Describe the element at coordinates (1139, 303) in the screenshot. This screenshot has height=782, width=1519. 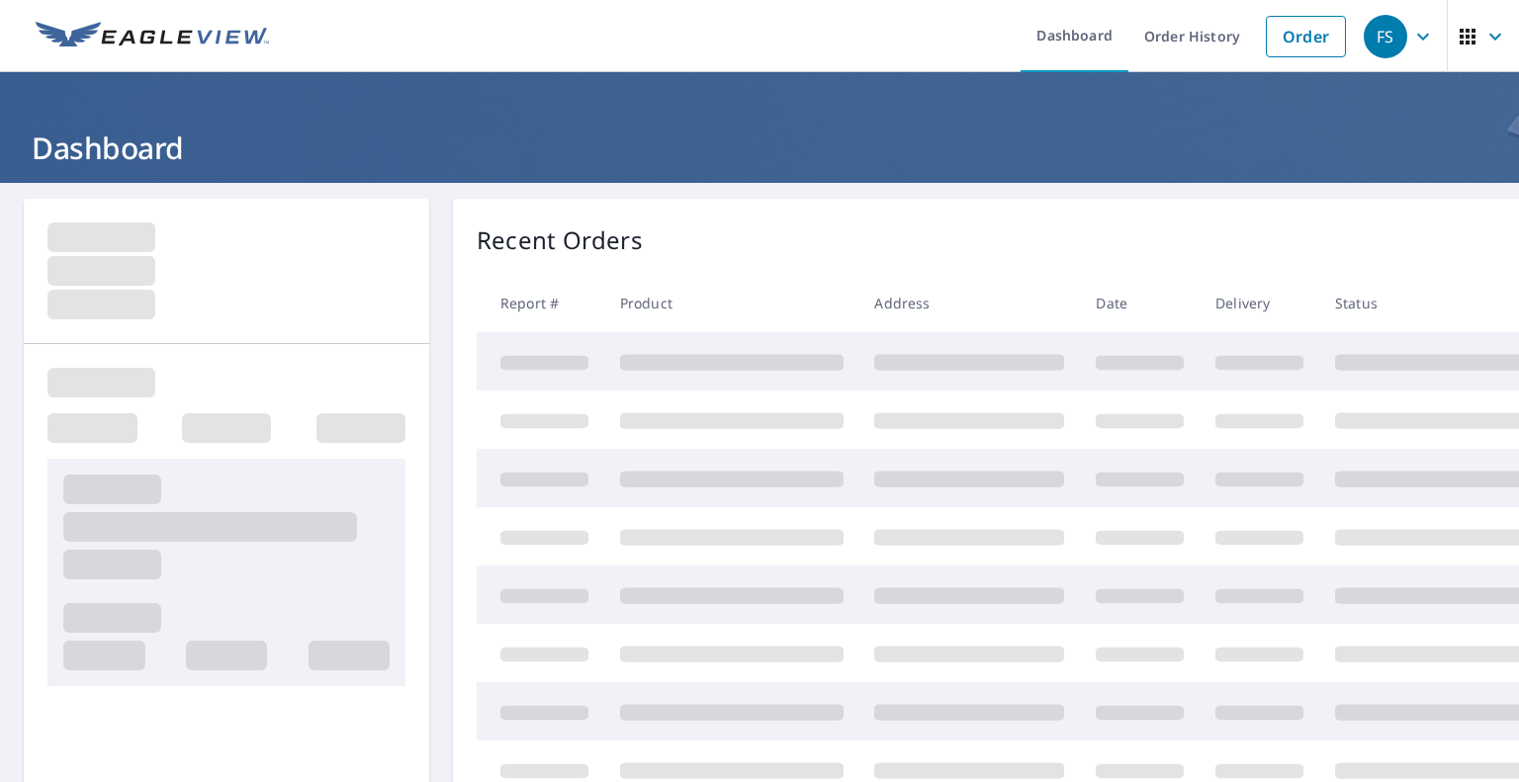
I see `th: Date` at that location.